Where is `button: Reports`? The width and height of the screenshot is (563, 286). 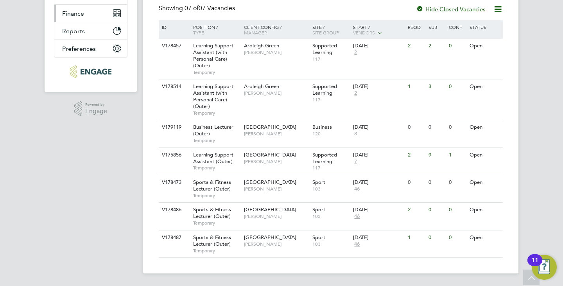 button: Reports is located at coordinates (91, 31).